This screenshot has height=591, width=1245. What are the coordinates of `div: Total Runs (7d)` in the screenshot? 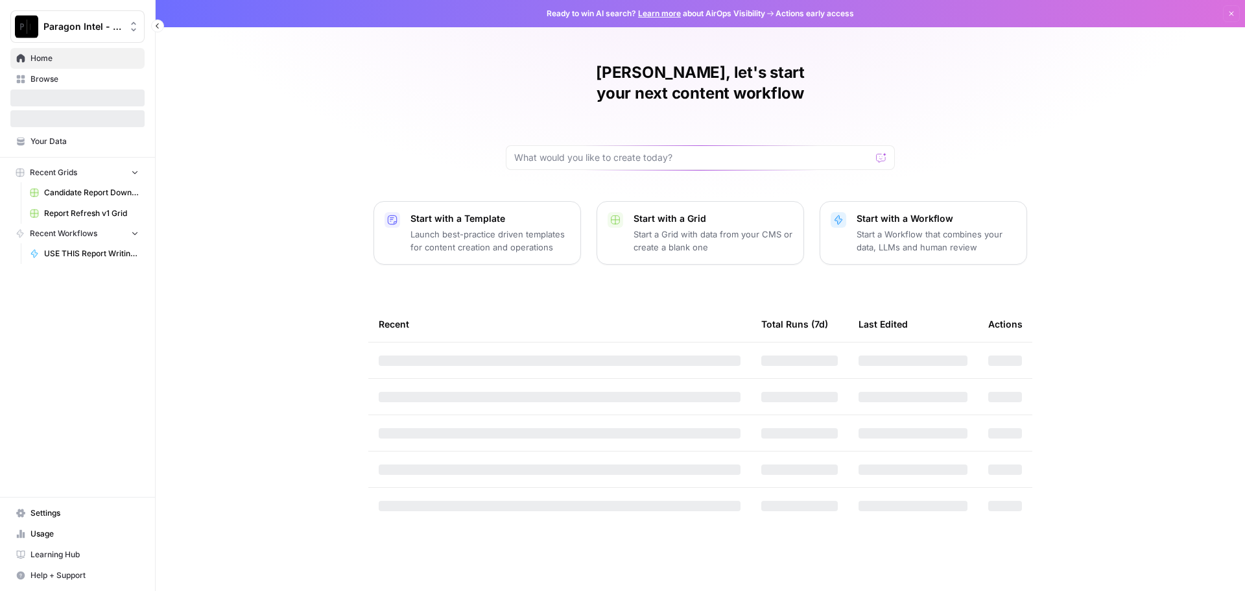 It's located at (795, 324).